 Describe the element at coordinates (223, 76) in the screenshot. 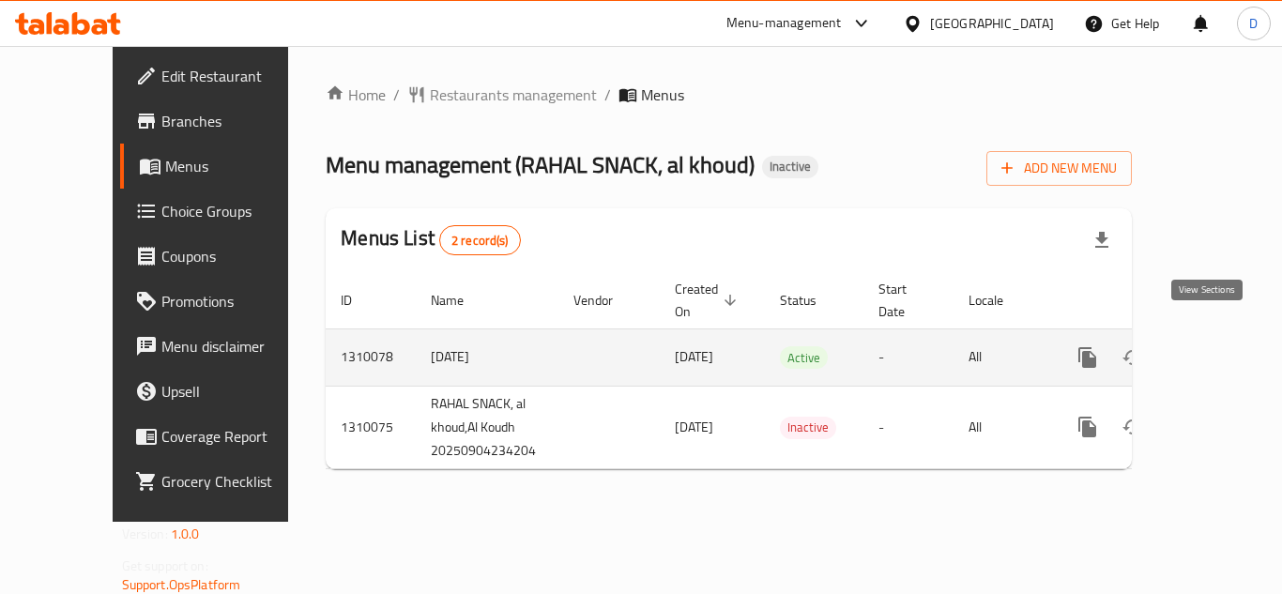

I see `a: Edit Restaurant` at that location.